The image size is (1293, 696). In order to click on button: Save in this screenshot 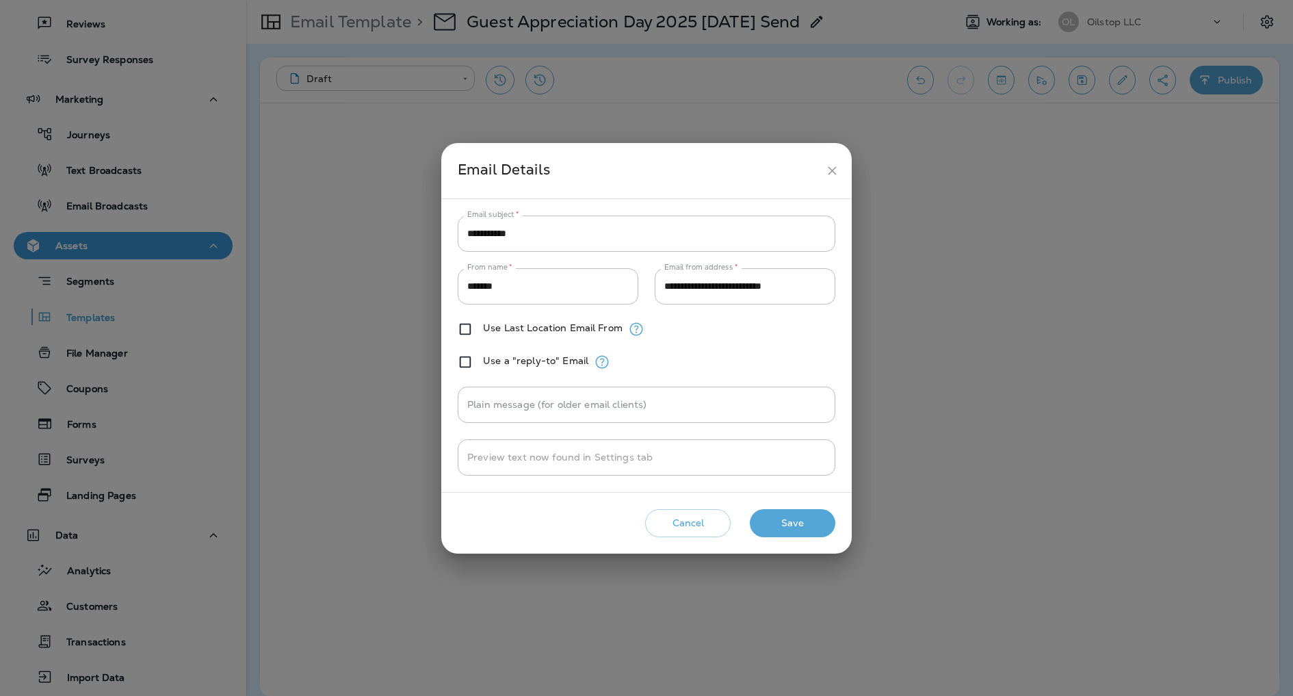, I will do `click(792, 523)`.